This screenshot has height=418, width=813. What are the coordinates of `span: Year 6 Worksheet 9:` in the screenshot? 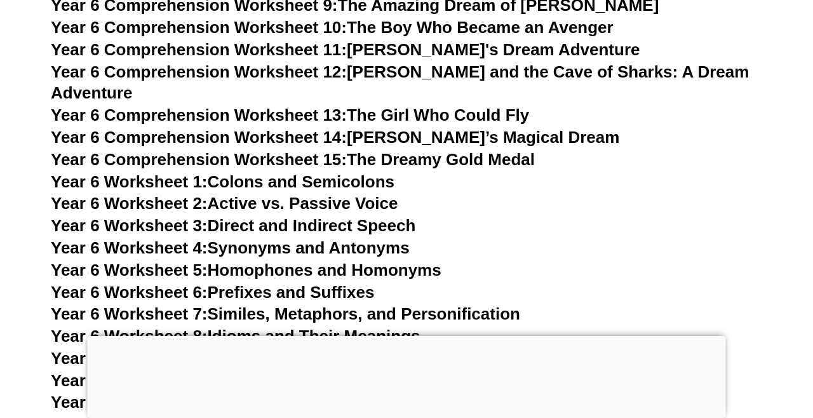 It's located at (129, 358).